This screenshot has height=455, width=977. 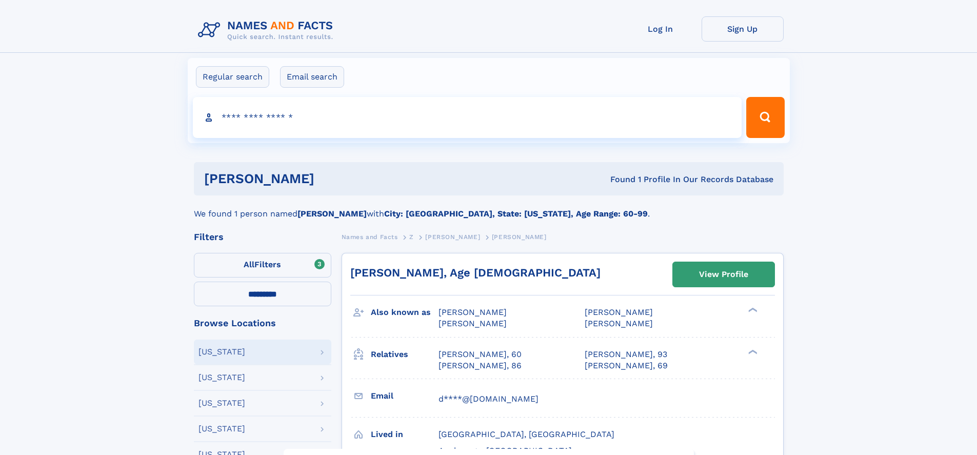 I want to click on h3: Email, so click(x=404, y=396).